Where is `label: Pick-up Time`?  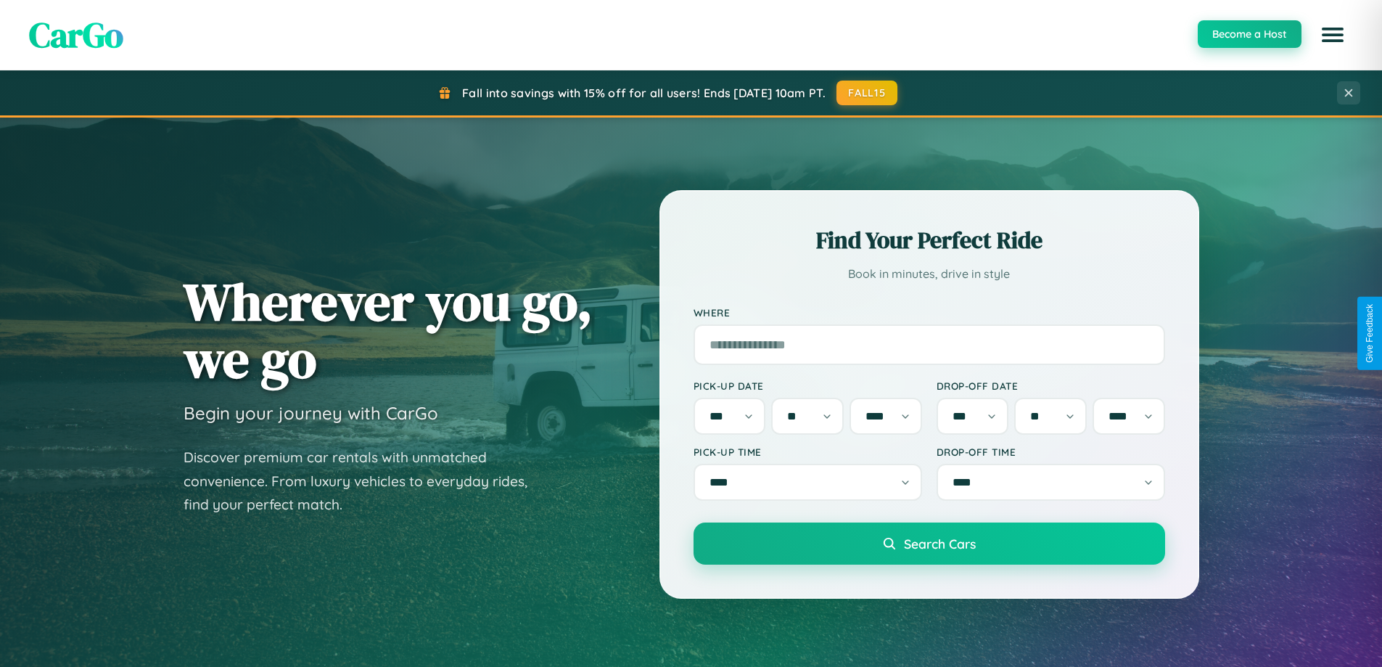
label: Pick-up Time is located at coordinates (807, 451).